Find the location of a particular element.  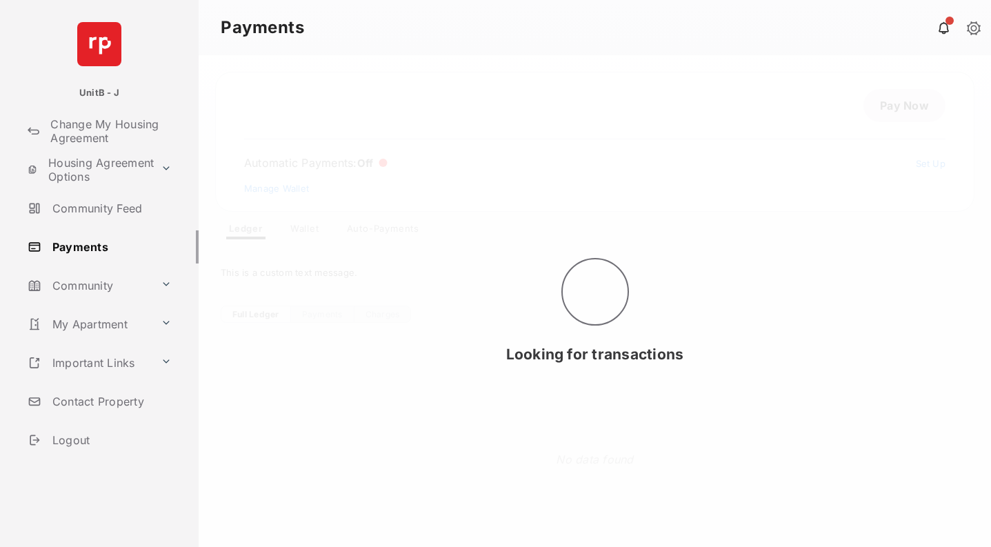

a: Change My Housing Agreement is located at coordinates (110, 131).